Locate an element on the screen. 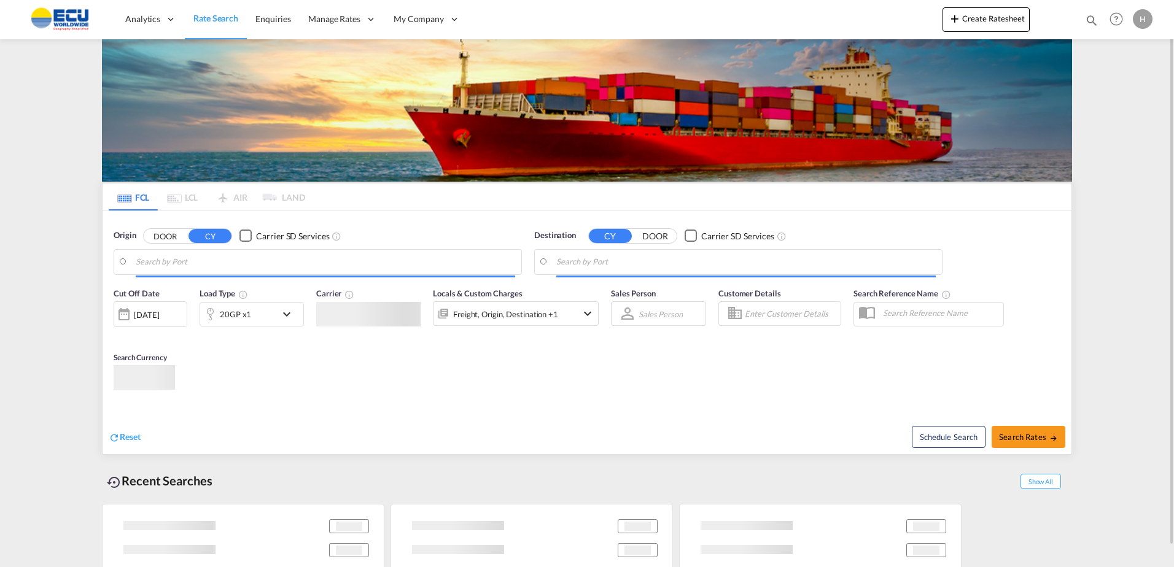  span: Manage Rates is located at coordinates (334, 19).